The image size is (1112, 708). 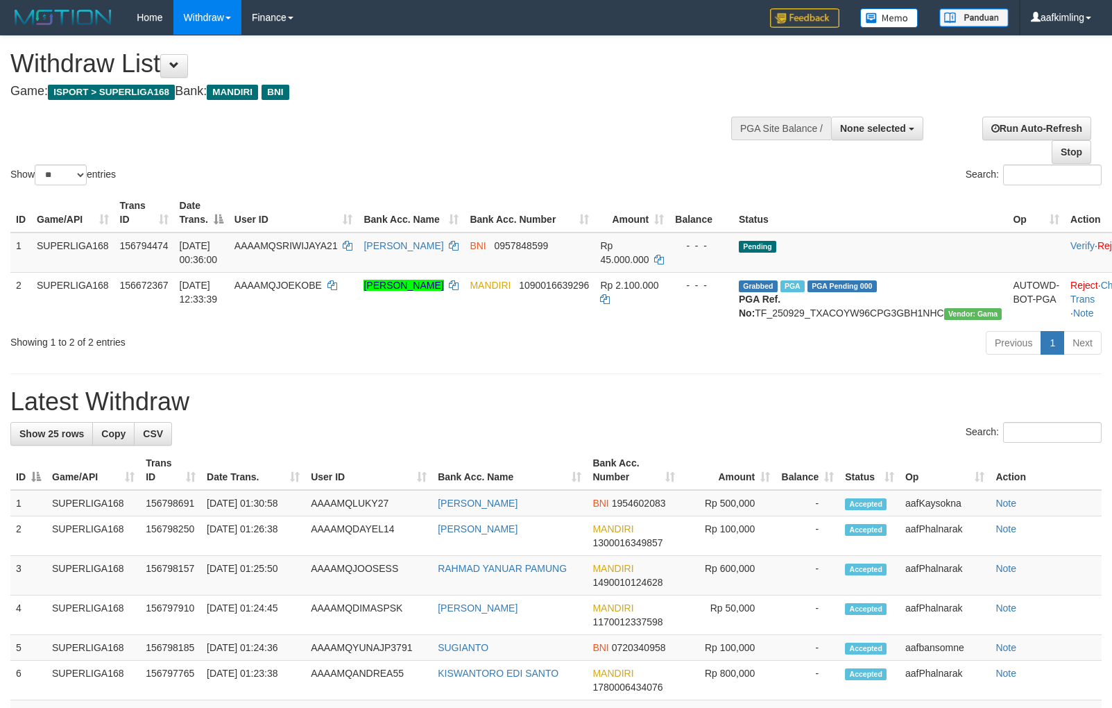 I want to click on span: Grabbed, so click(x=759, y=286).